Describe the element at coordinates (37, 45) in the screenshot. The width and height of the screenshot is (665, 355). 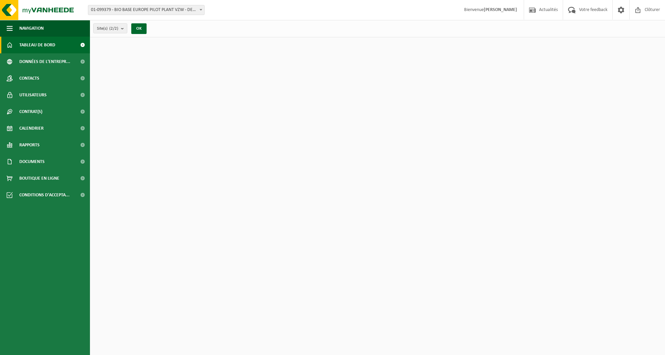
I see `span: Tableau de bord` at that location.